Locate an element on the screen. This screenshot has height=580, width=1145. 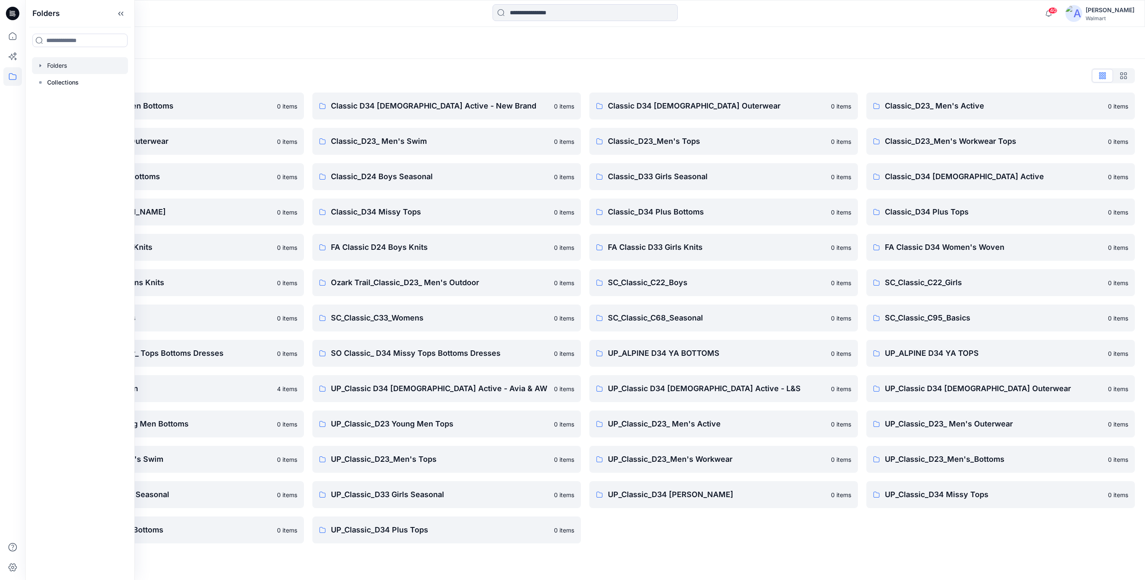
a: FA Classic D24 Boys Knits0 items is located at coordinates (446, 247).